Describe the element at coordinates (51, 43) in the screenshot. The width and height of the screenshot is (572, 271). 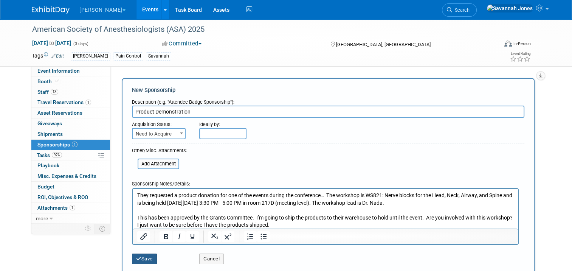
I see `span: to` at that location.